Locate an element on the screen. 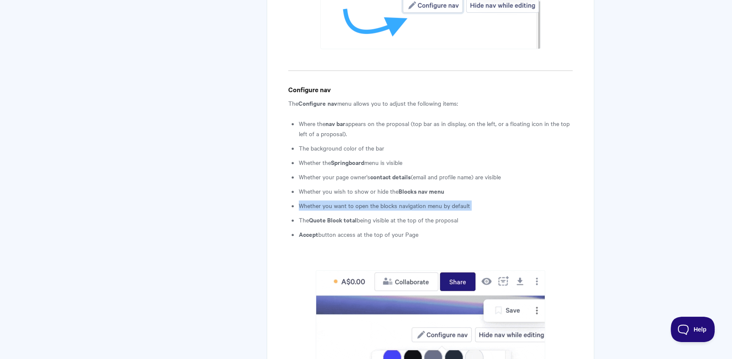  li: The being visible at the top of the proposal is located at coordinates (436, 220).